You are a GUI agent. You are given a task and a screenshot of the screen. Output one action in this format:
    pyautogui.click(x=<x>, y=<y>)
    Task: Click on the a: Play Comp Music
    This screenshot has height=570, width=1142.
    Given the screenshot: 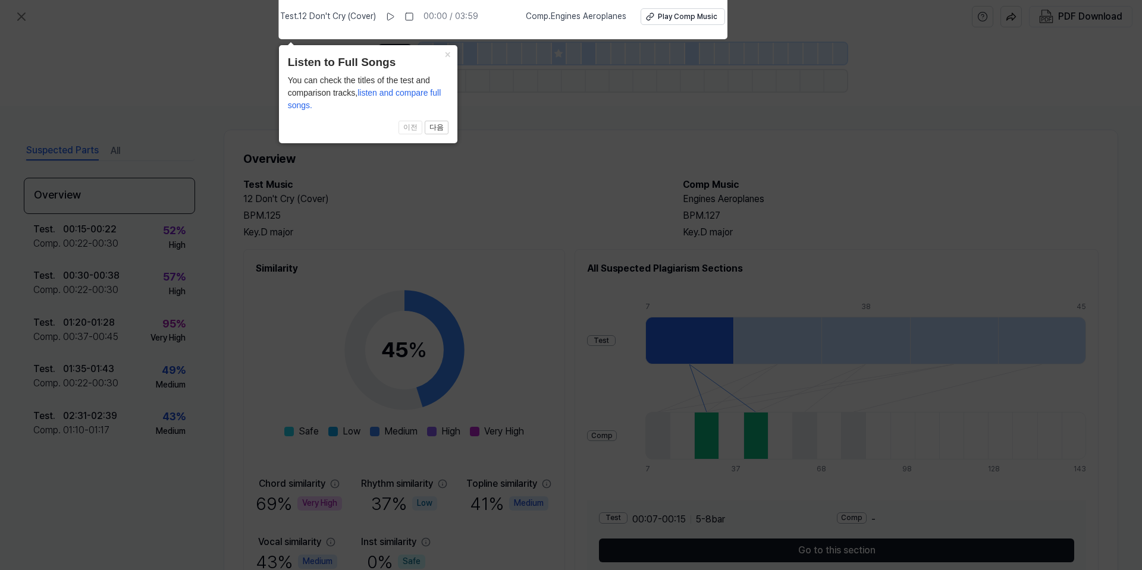 What is the action you would take?
    pyautogui.click(x=683, y=17)
    